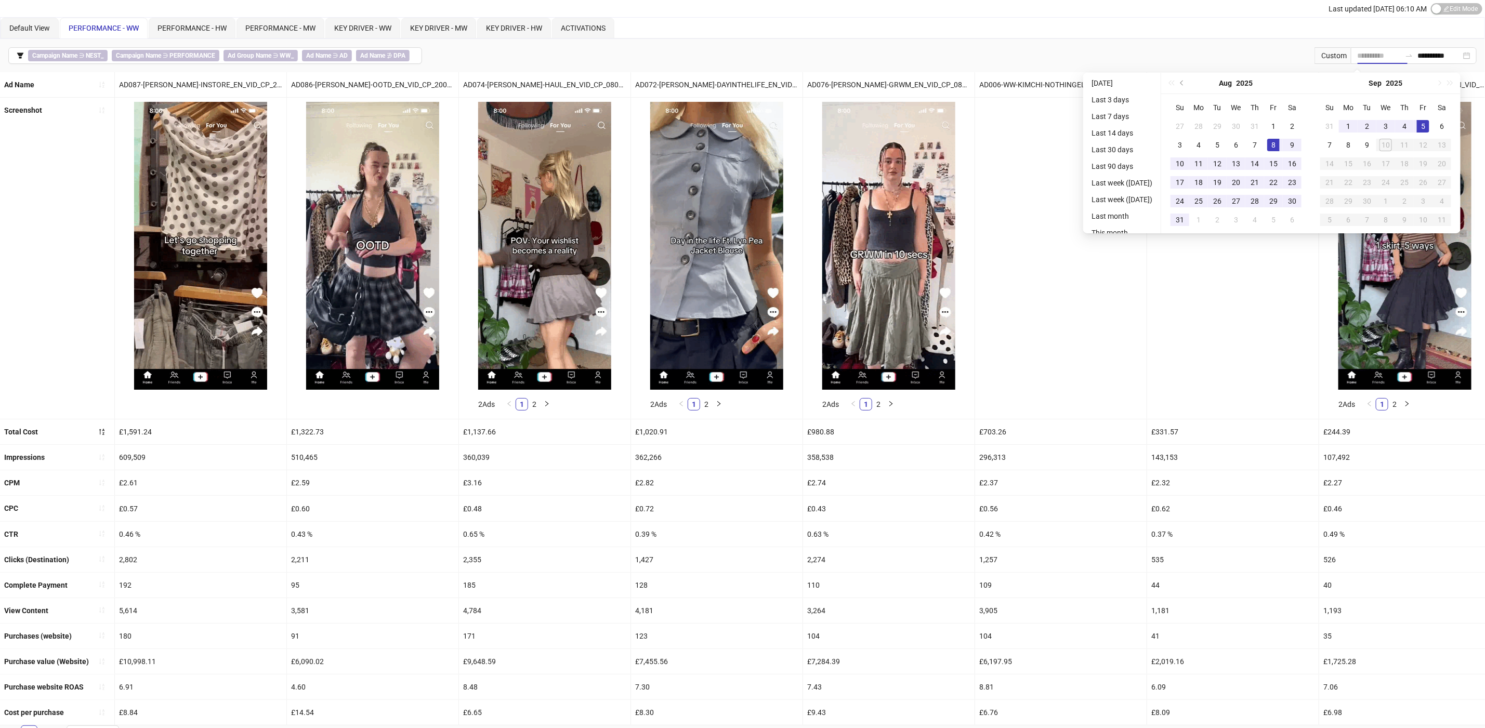  What do you see at coordinates (1423, 126) in the screenshot?
I see `div: 5` at bounding box center [1423, 126].